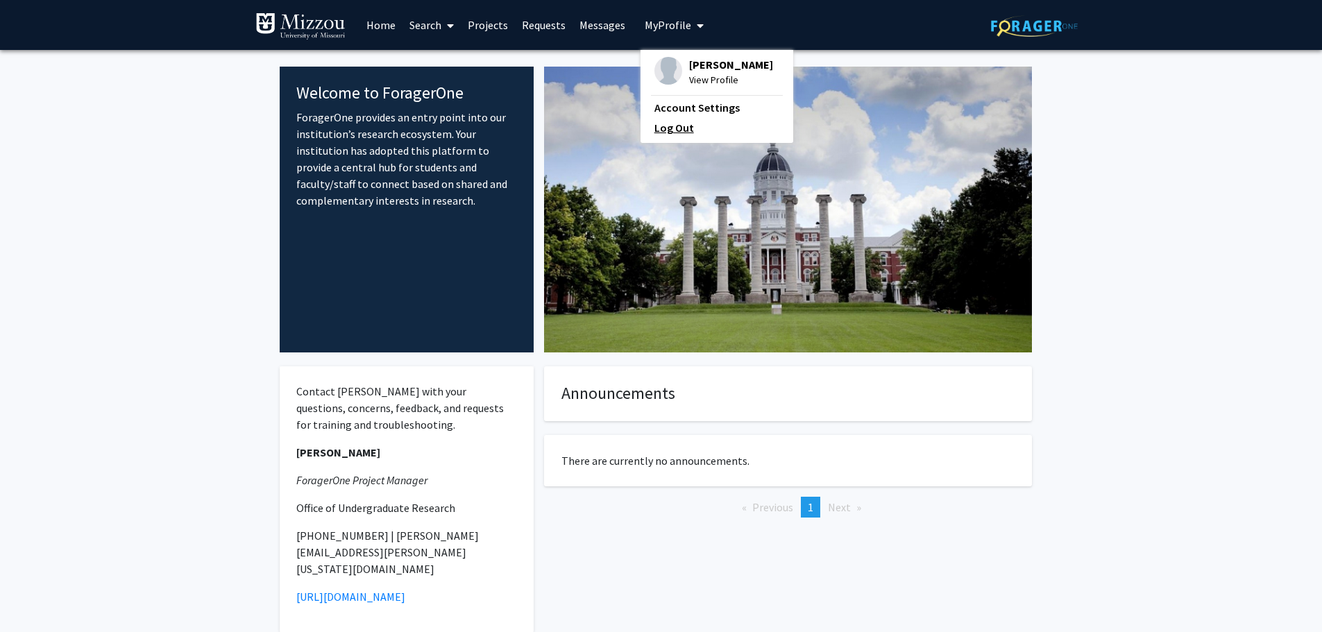 The image size is (1322, 632). What do you see at coordinates (432, 25) in the screenshot?
I see `a: Search` at bounding box center [432, 25].